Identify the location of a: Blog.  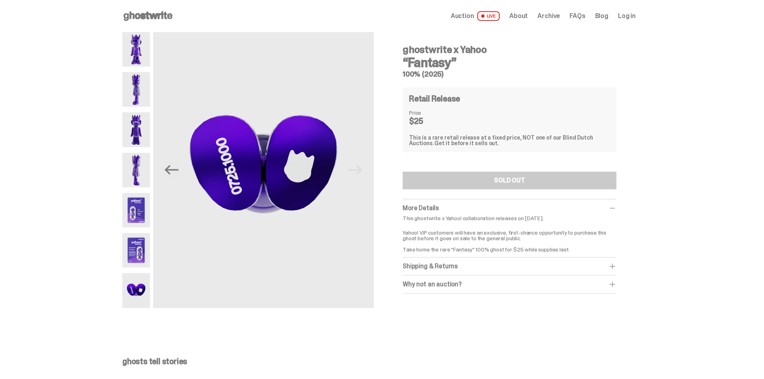
(602, 16).